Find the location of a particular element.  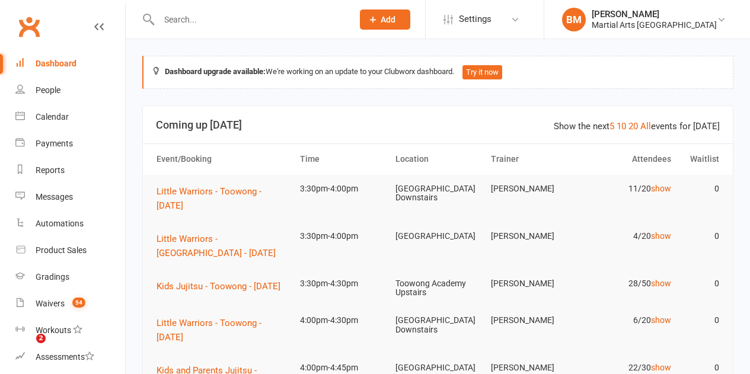

div: Reports is located at coordinates (50, 170).